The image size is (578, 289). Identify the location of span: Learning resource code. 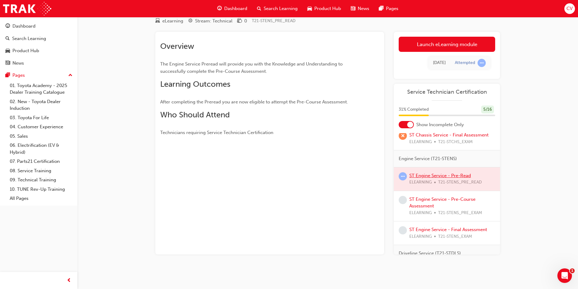
(274, 21).